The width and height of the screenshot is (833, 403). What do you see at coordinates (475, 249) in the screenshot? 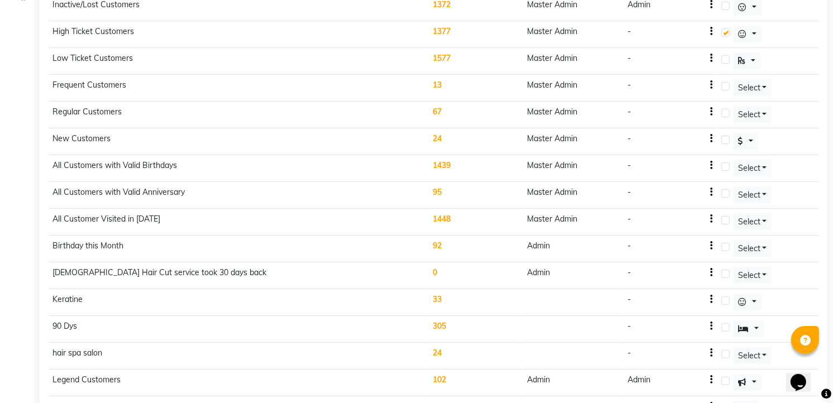
I see `td: 92` at bounding box center [475, 249].